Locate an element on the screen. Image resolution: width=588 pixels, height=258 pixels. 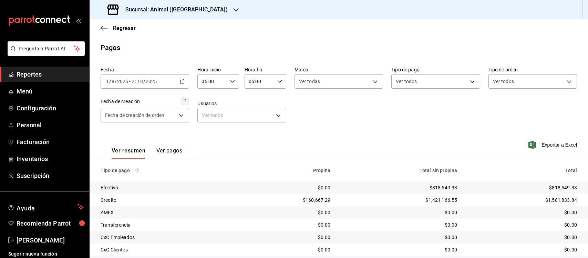
div: Fecha de creación is located at coordinates (120, 101).